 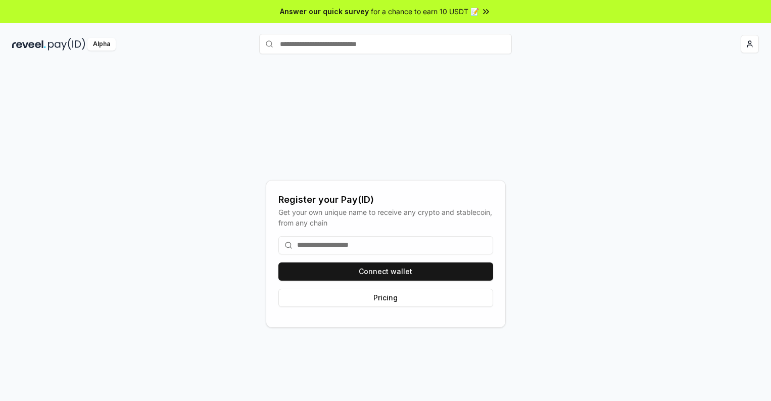 I want to click on img: pay_id, so click(x=67, y=44).